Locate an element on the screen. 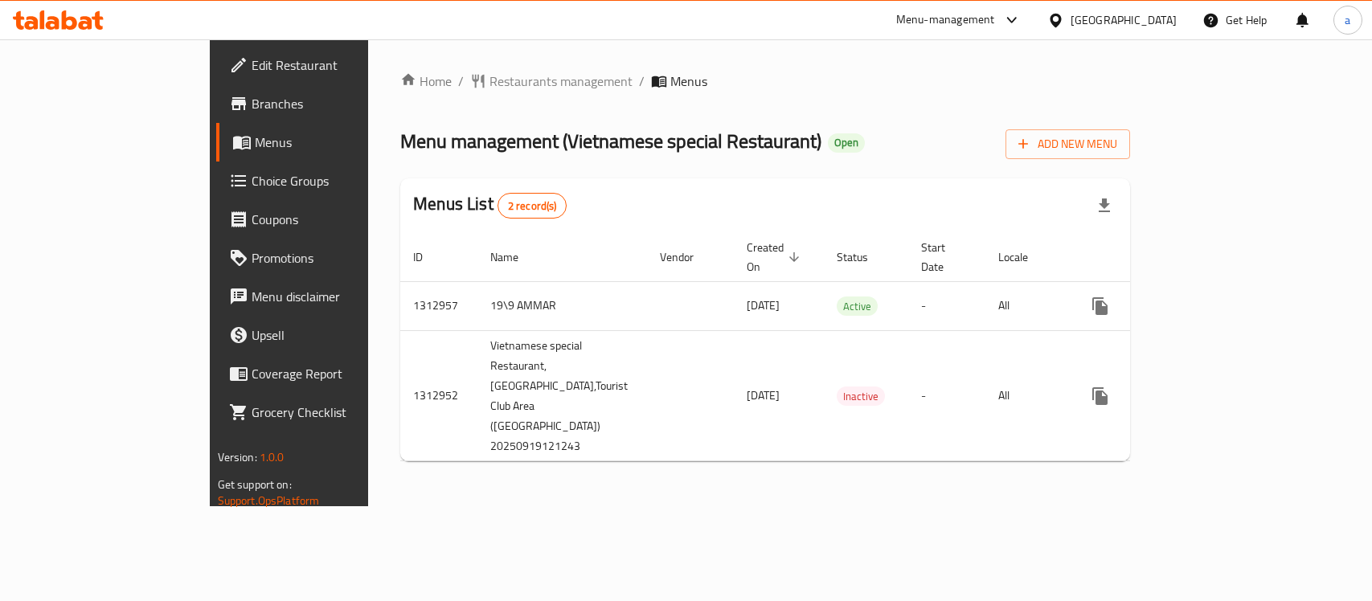  a: Branches is located at coordinates (327, 104).